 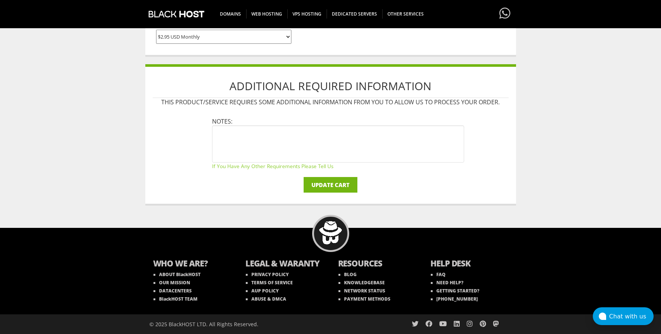 What do you see at coordinates (267, 14) in the screenshot?
I see `span: WEB HOSTING` at bounding box center [267, 14].